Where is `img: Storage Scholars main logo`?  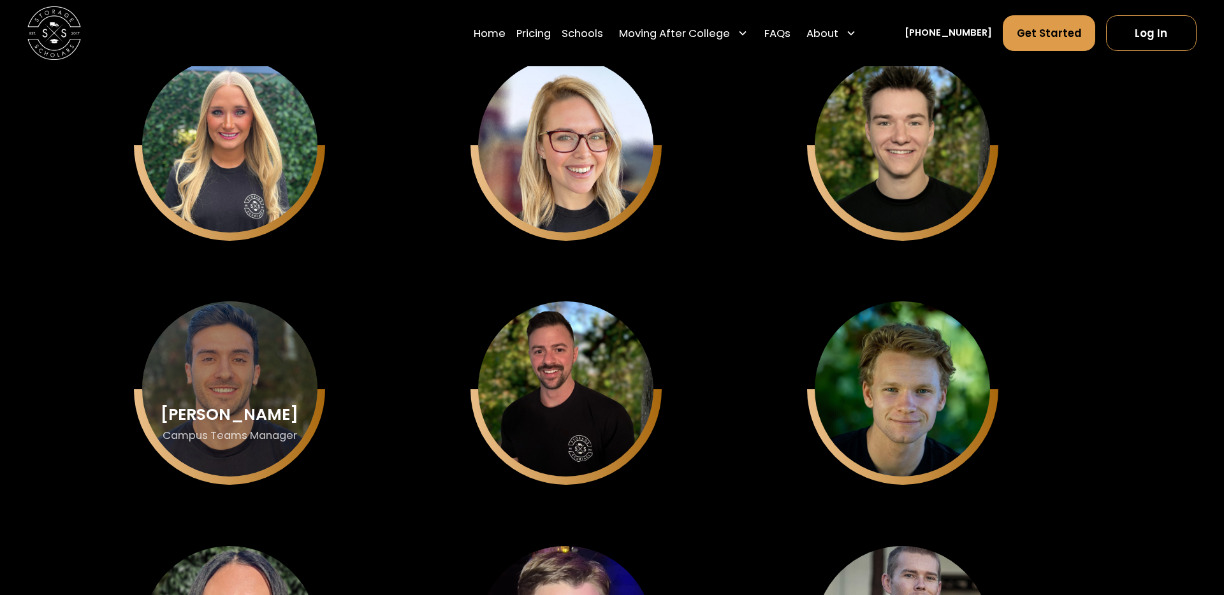 img: Storage Scholars main logo is located at coordinates (54, 33).